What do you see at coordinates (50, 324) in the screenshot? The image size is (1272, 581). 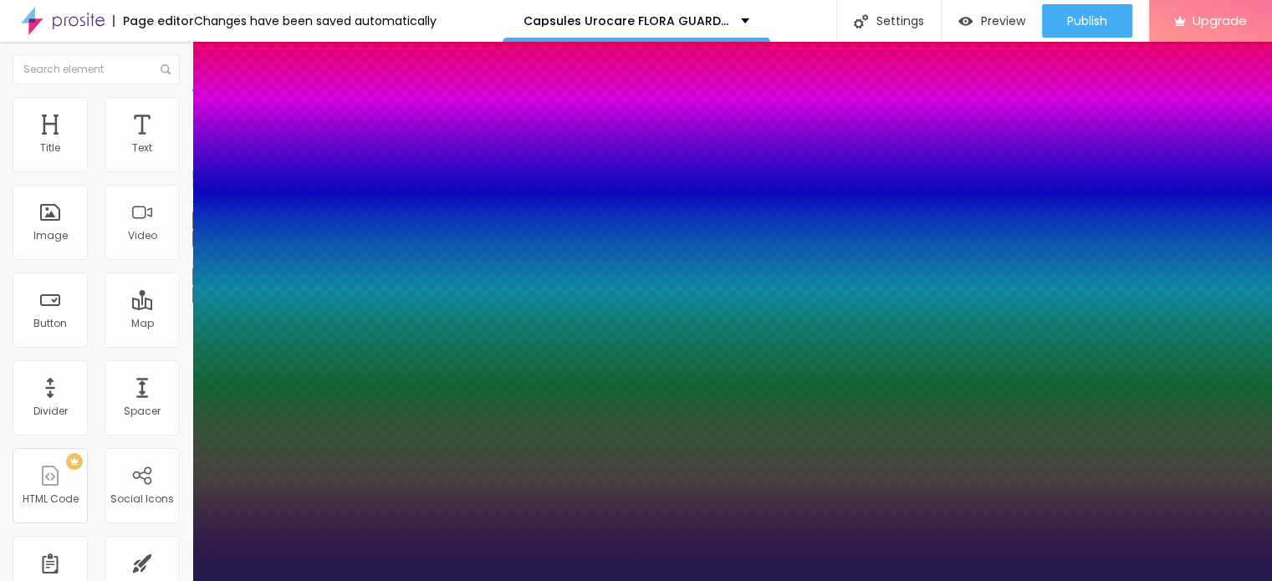 I see `div: Button` at bounding box center [50, 324].